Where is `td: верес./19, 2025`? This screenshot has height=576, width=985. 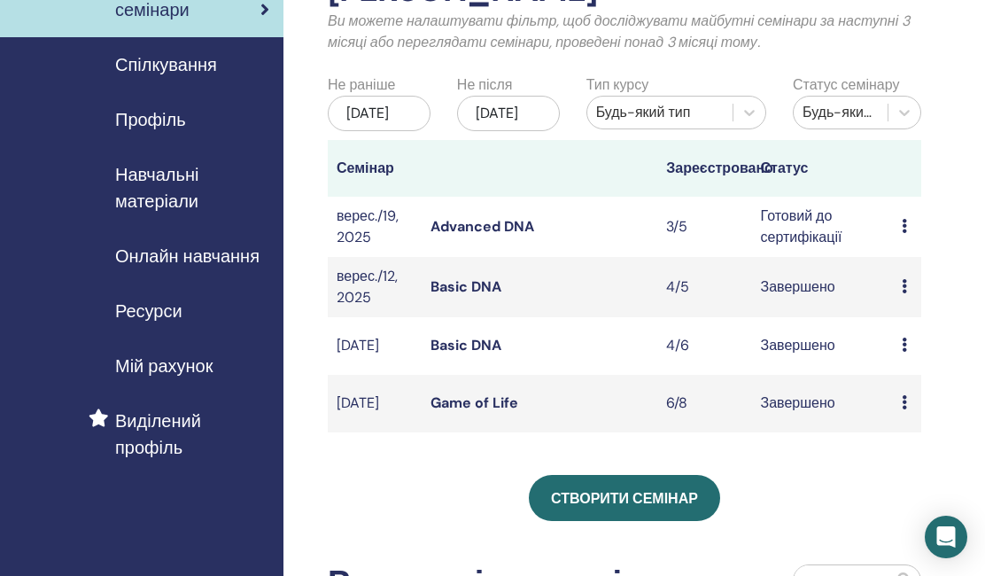
td: верес./19, 2025 is located at coordinates (375, 227).